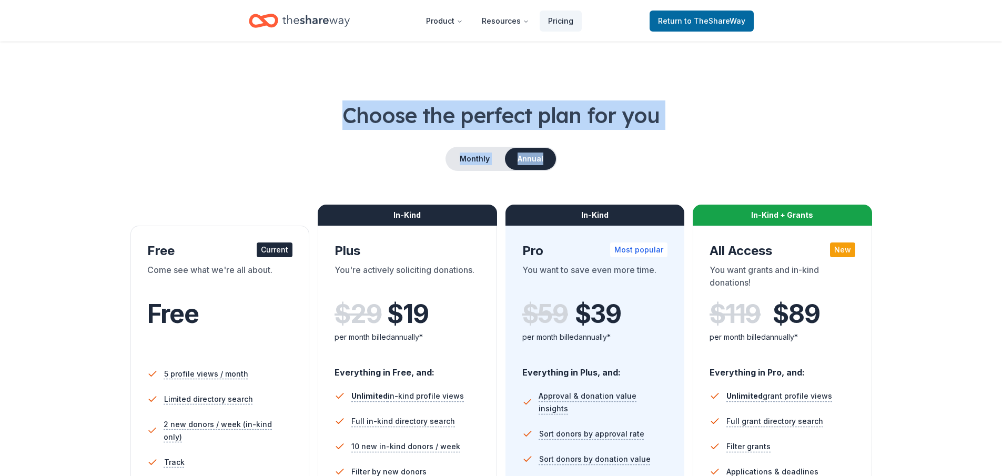 The height and width of the screenshot is (476, 1002). I want to click on span: Sort donors by donation value, so click(595, 459).